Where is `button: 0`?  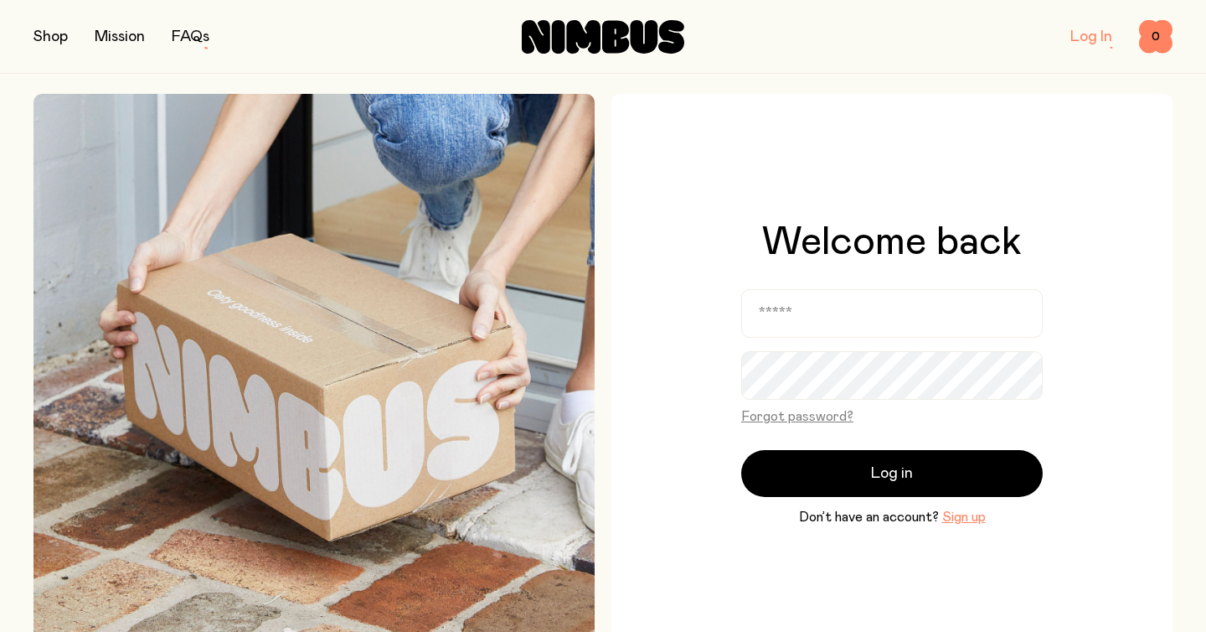 button: 0 is located at coordinates (1156, 37).